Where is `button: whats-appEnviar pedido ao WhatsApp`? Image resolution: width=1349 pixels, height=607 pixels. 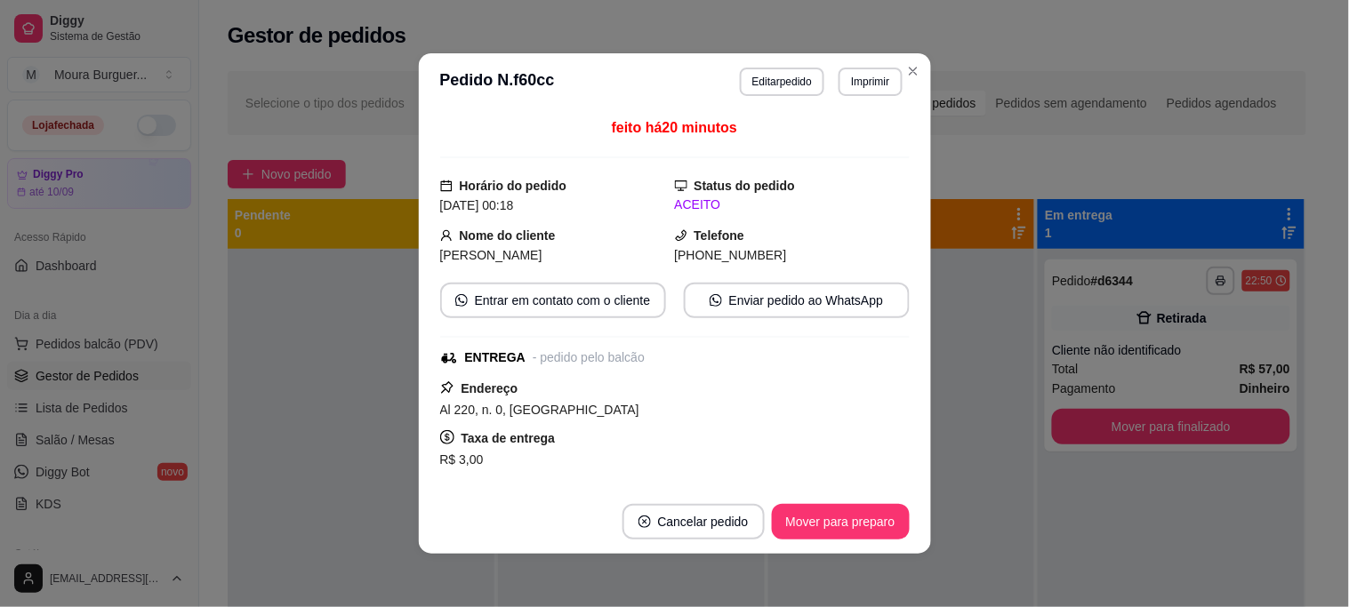 button: whats-appEnviar pedido ao WhatsApp is located at coordinates (797, 301).